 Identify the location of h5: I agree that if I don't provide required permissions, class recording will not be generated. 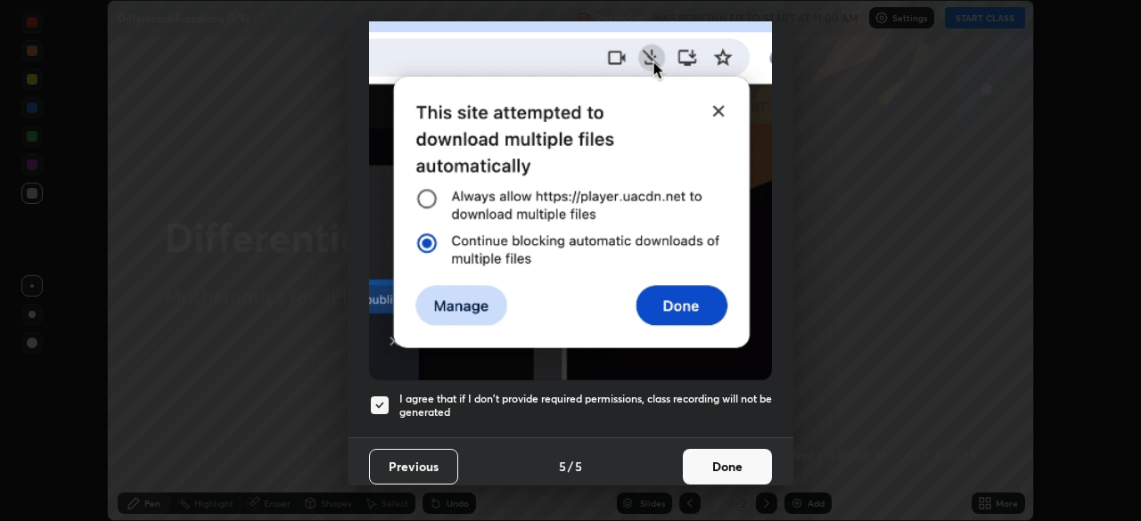
(585, 405).